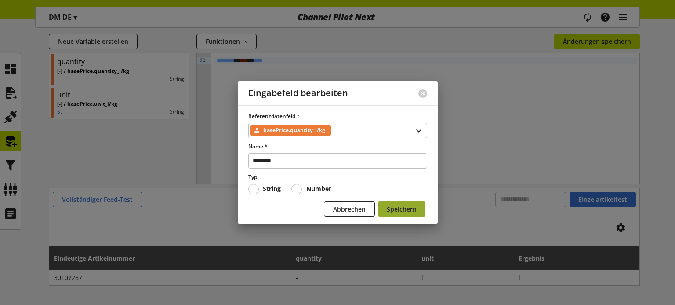 The height and width of the screenshot is (305, 675). Describe the element at coordinates (318, 188) in the screenshot. I see `b: Number` at that location.